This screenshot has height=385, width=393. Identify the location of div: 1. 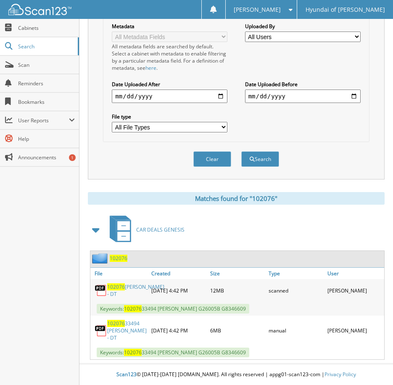
(72, 157).